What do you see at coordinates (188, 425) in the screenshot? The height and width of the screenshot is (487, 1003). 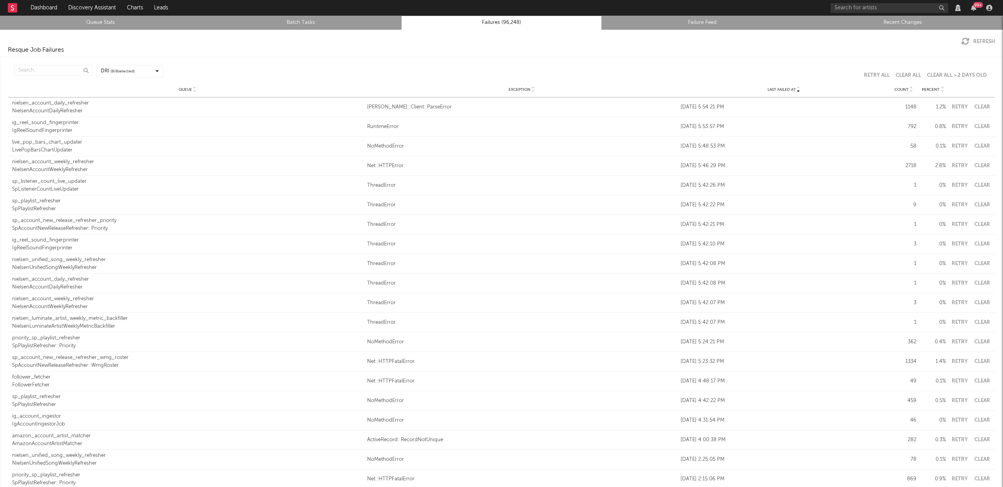 I see `div: IgAccountIngestorJob` at bounding box center [188, 425].